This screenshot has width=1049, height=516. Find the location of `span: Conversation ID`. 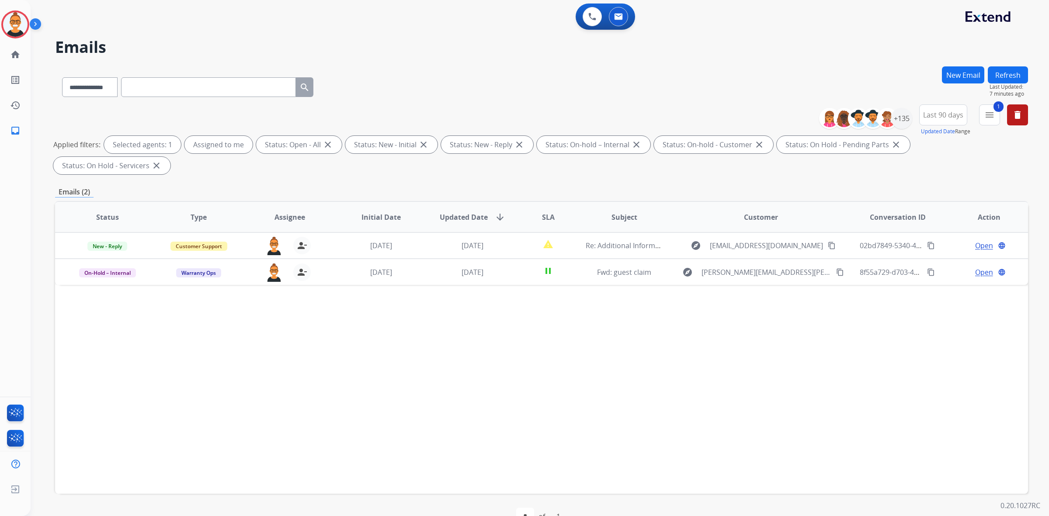

span: Conversation ID is located at coordinates (898, 217).